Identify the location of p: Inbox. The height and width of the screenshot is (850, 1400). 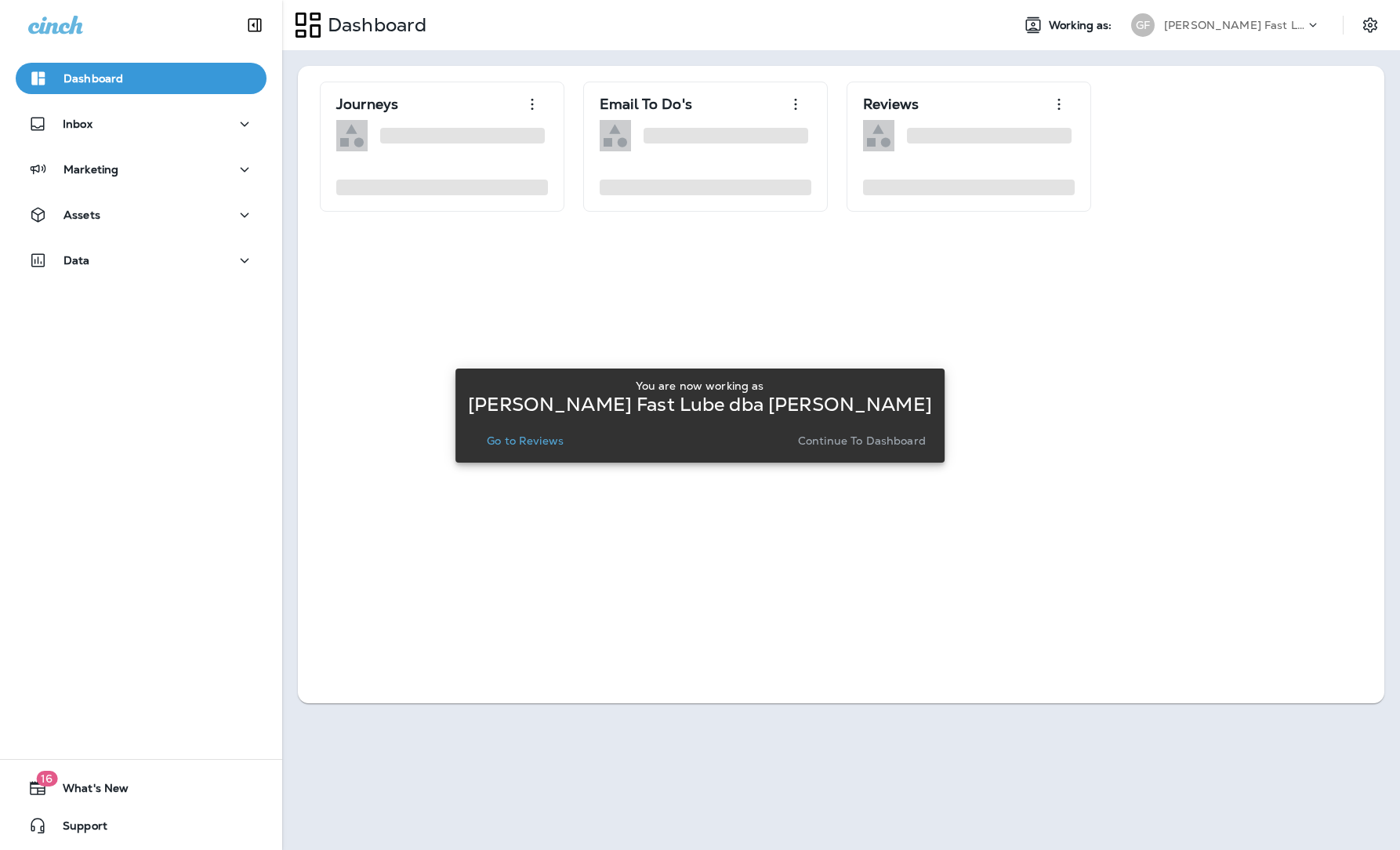
(78, 124).